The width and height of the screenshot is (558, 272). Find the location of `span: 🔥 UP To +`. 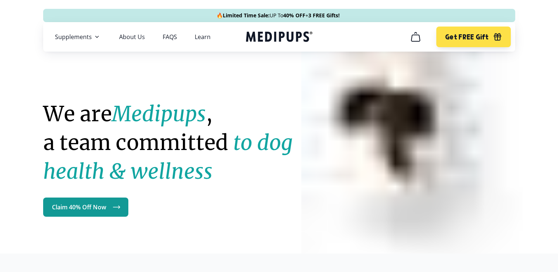

span: 🔥 UP To + is located at coordinates (278, 15).